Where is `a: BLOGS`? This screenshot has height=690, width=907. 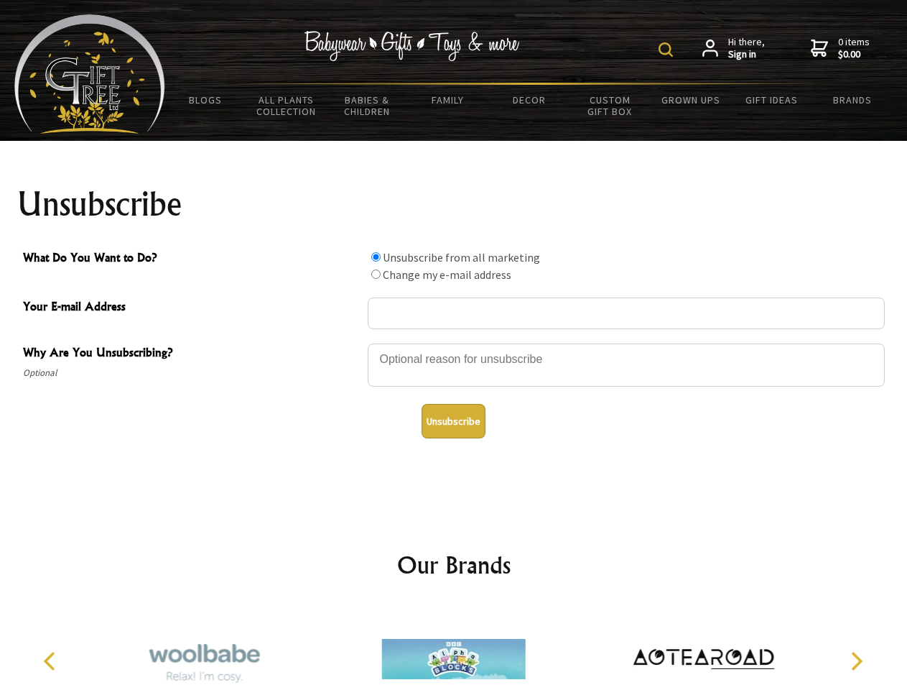
a: BLOGS is located at coordinates (205, 100).